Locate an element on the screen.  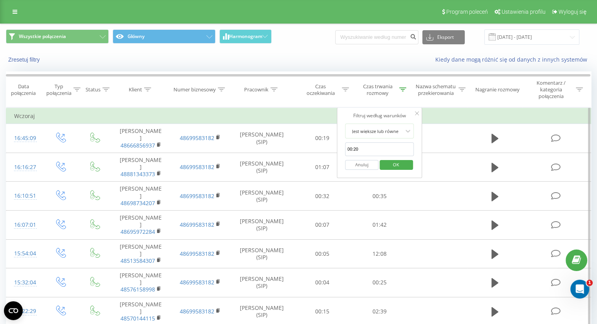
a: 48576158998 is located at coordinates (138, 289).